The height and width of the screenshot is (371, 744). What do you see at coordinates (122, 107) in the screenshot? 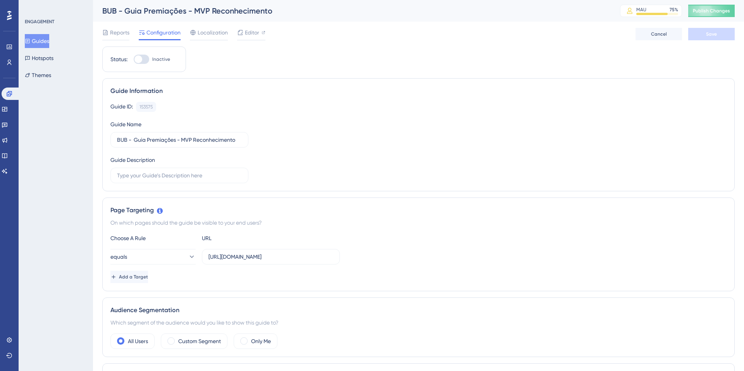
I see `div: Guide ID:` at bounding box center [122, 107].